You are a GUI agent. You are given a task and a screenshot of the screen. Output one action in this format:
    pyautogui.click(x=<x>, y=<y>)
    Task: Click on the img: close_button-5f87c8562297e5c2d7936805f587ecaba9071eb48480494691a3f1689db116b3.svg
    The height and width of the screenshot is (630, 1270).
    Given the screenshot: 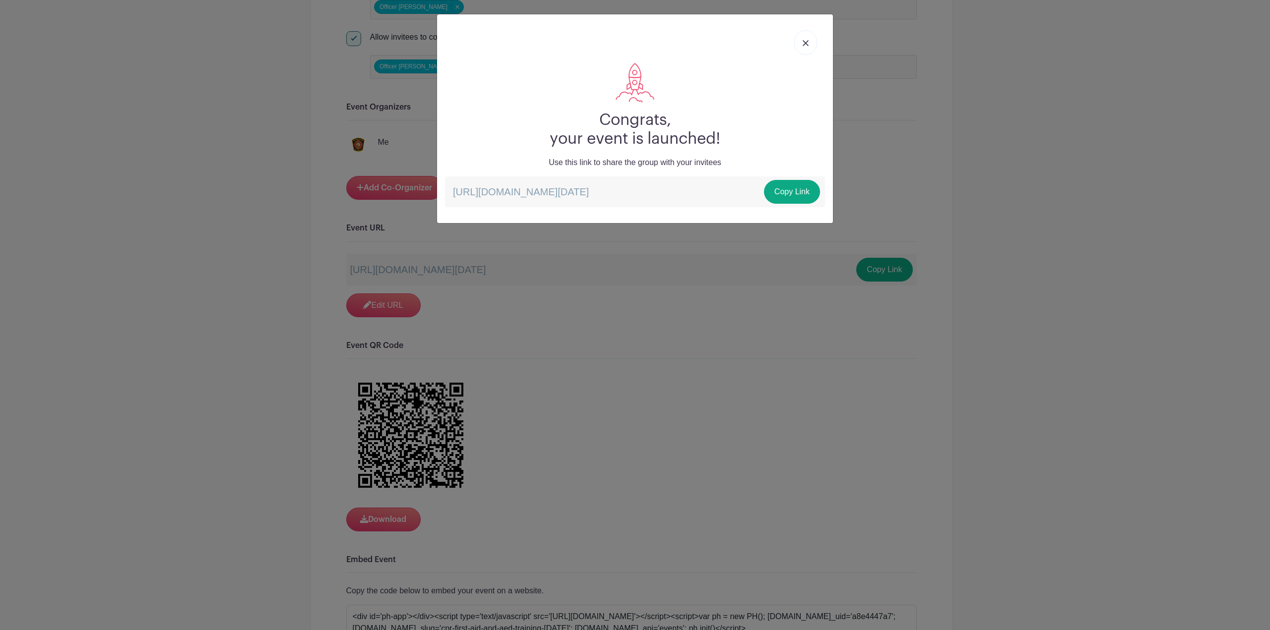 What is the action you would take?
    pyautogui.click(x=805, y=43)
    